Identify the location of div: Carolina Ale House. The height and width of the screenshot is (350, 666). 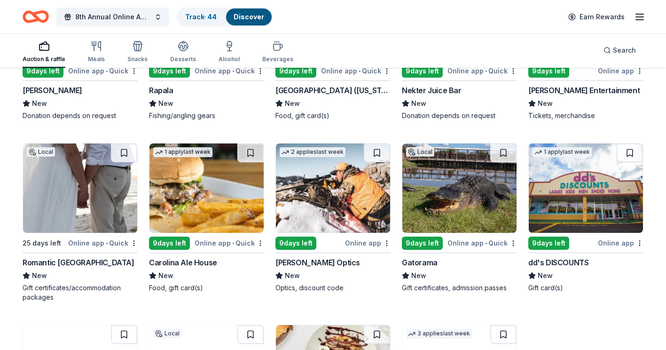
(183, 262).